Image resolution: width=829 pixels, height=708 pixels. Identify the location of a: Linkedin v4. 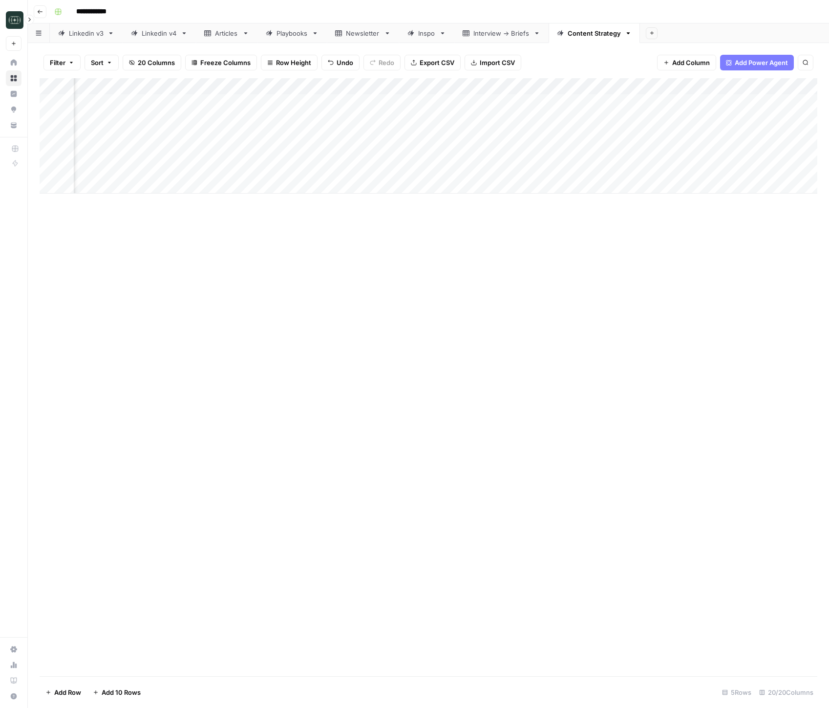
(159, 33).